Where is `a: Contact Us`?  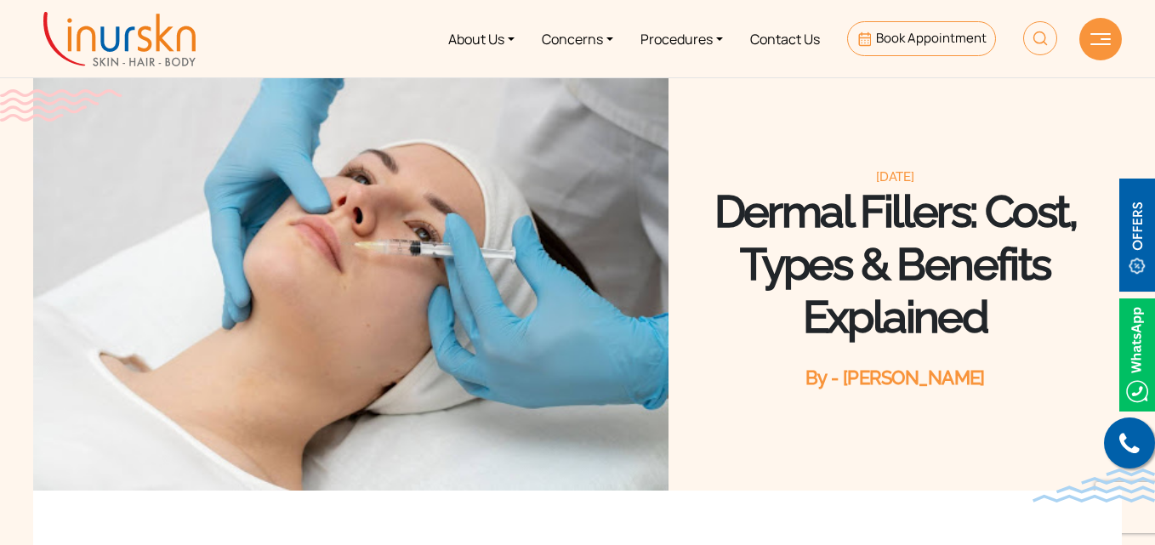 a: Contact Us is located at coordinates (785, 38).